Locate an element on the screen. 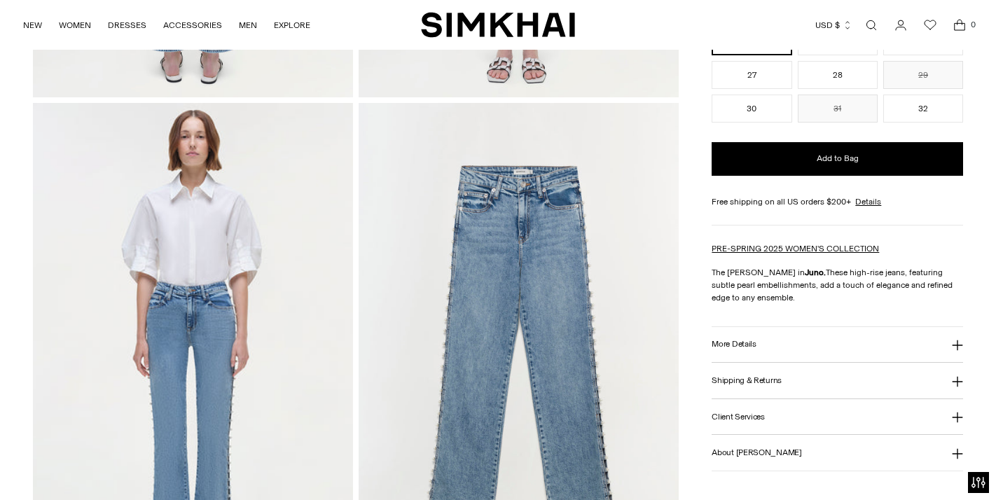 This screenshot has width=996, height=500. button: 32 is located at coordinates (923, 109).